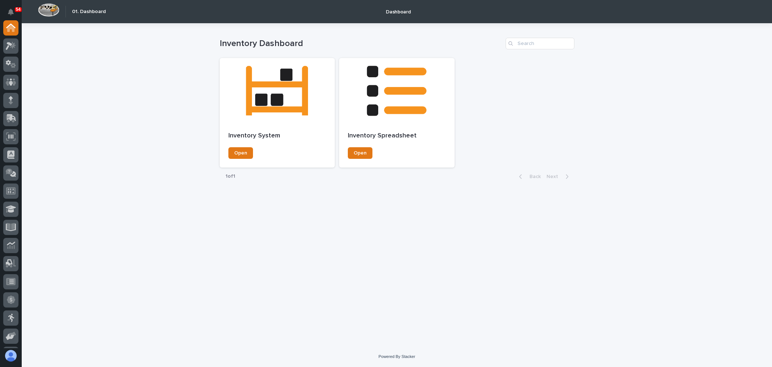  What do you see at coordinates (529, 176) in the screenshot?
I see `button: Back` at bounding box center [529, 176].